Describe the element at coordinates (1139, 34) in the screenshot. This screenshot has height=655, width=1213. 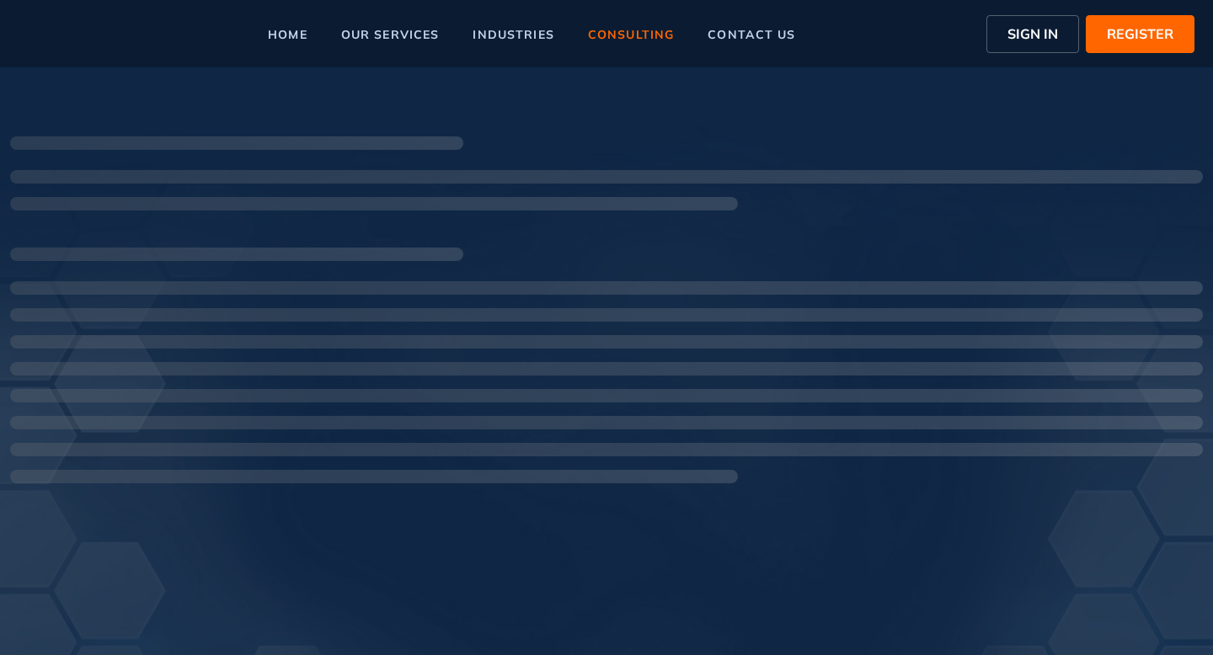
I see `span: REGISTER` at that location.